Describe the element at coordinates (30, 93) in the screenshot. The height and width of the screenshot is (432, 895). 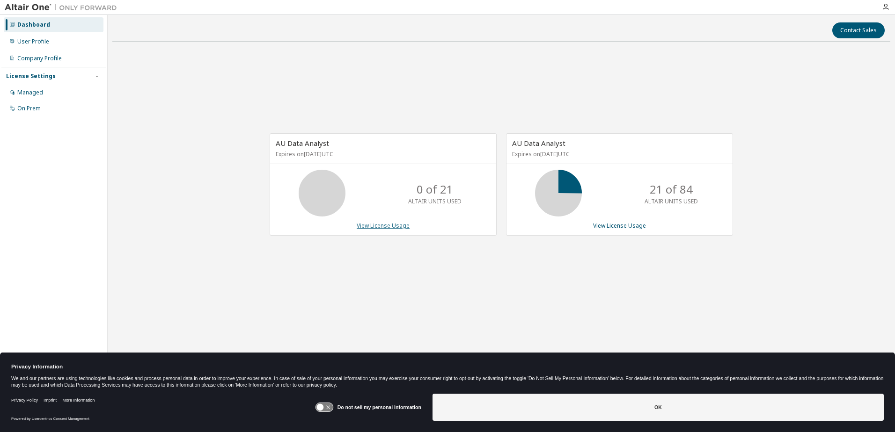
I see `div: Managed` at that location.